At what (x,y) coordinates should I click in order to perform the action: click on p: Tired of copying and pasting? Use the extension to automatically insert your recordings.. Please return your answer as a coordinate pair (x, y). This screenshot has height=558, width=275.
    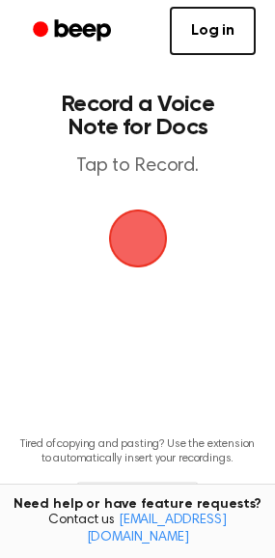
    Looking at the image, I should click on (137, 452).